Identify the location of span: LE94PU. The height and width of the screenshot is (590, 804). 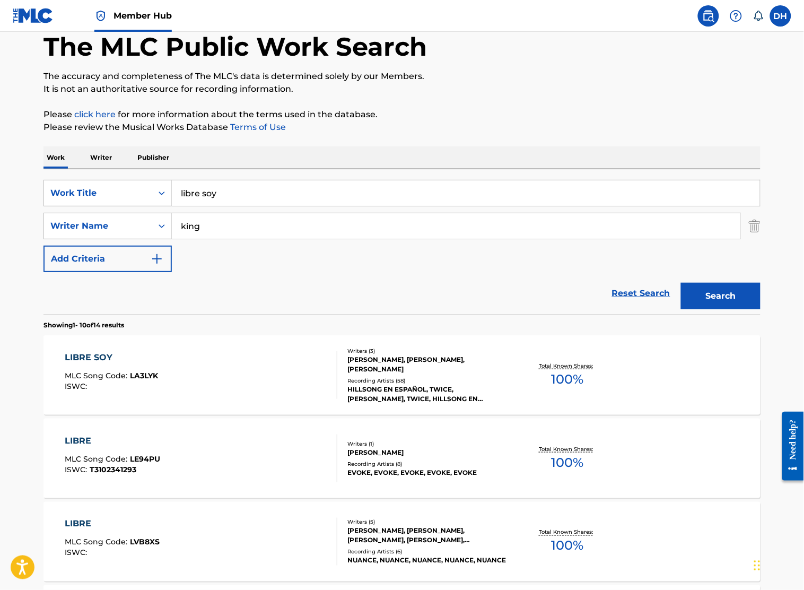
(145, 459).